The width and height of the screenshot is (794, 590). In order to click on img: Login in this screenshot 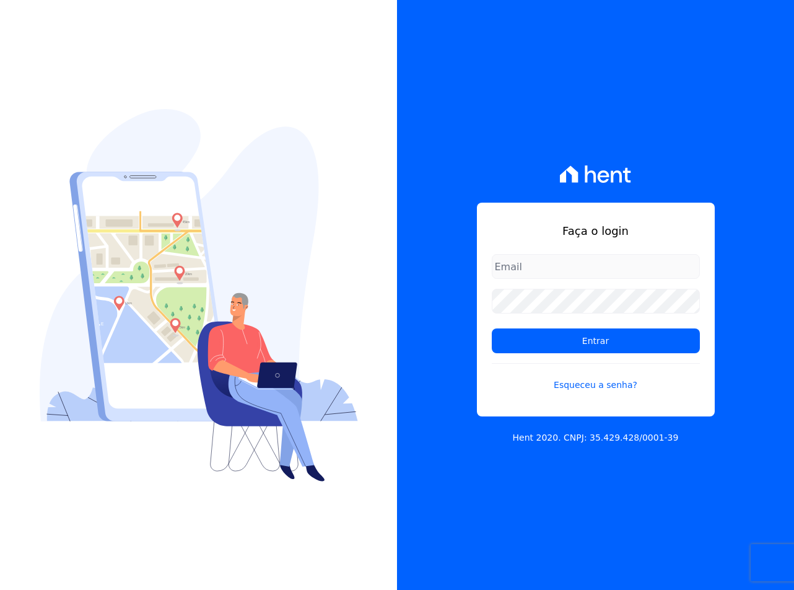, I will do `click(199, 295)`.